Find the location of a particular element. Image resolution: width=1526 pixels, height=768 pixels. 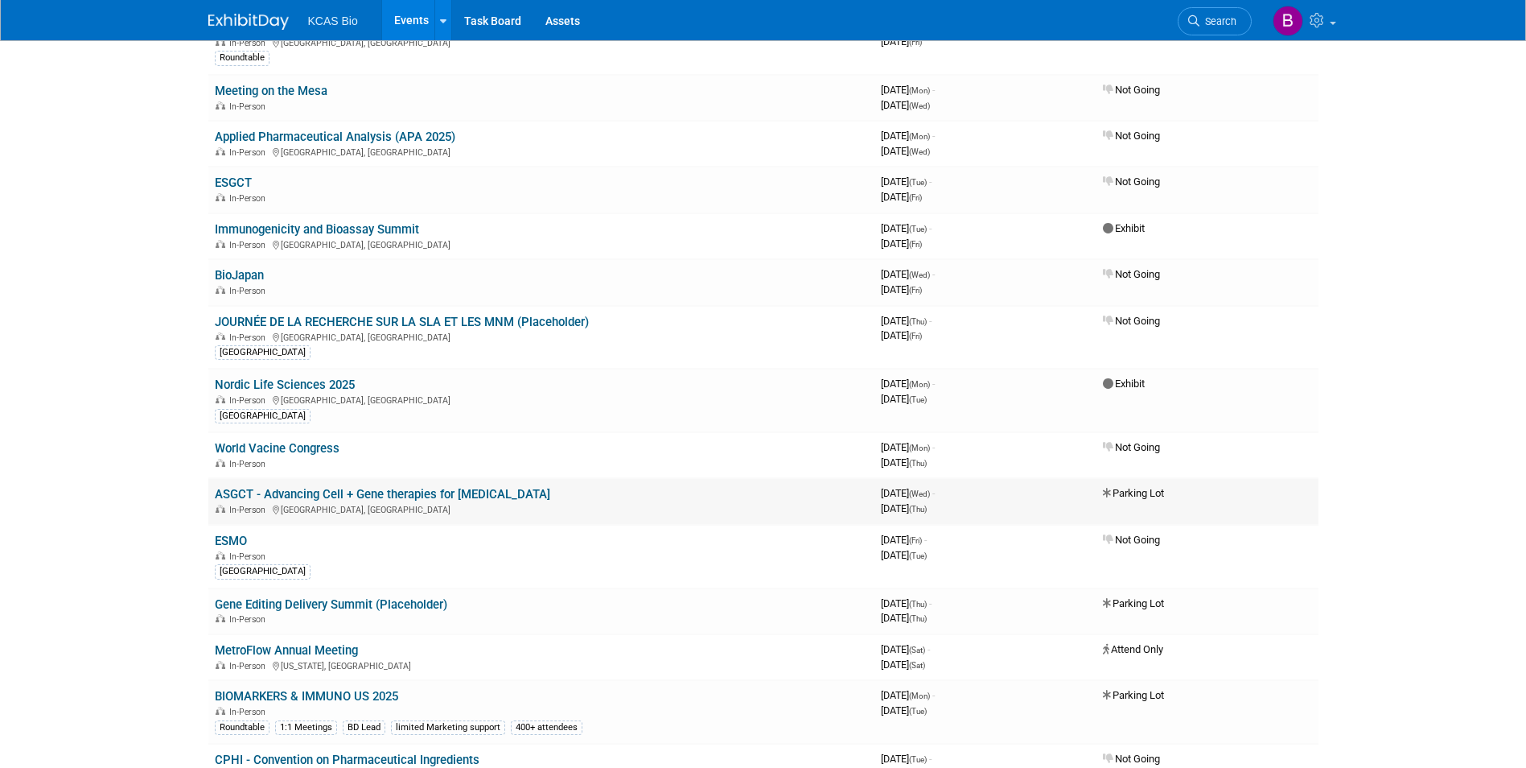

a: Nordic Life Sciences 2025 is located at coordinates (285, 385).